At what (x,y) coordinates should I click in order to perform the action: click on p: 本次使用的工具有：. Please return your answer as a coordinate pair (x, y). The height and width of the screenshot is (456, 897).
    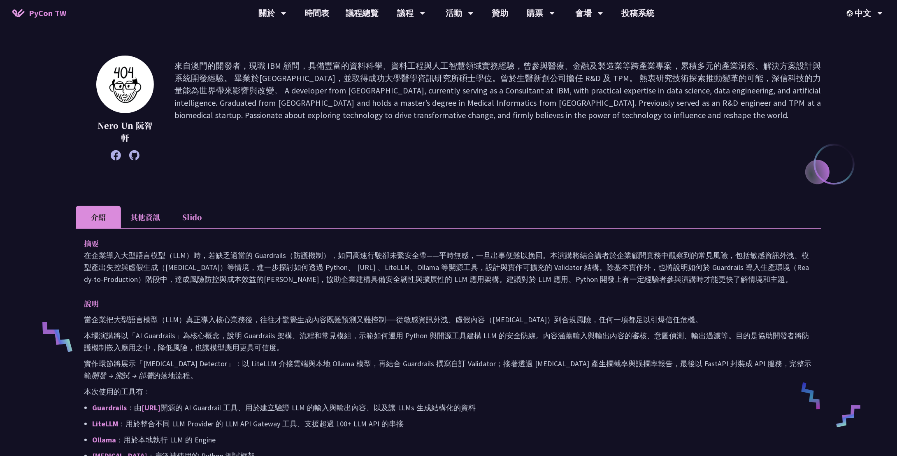
    Looking at the image, I should click on (448, 391).